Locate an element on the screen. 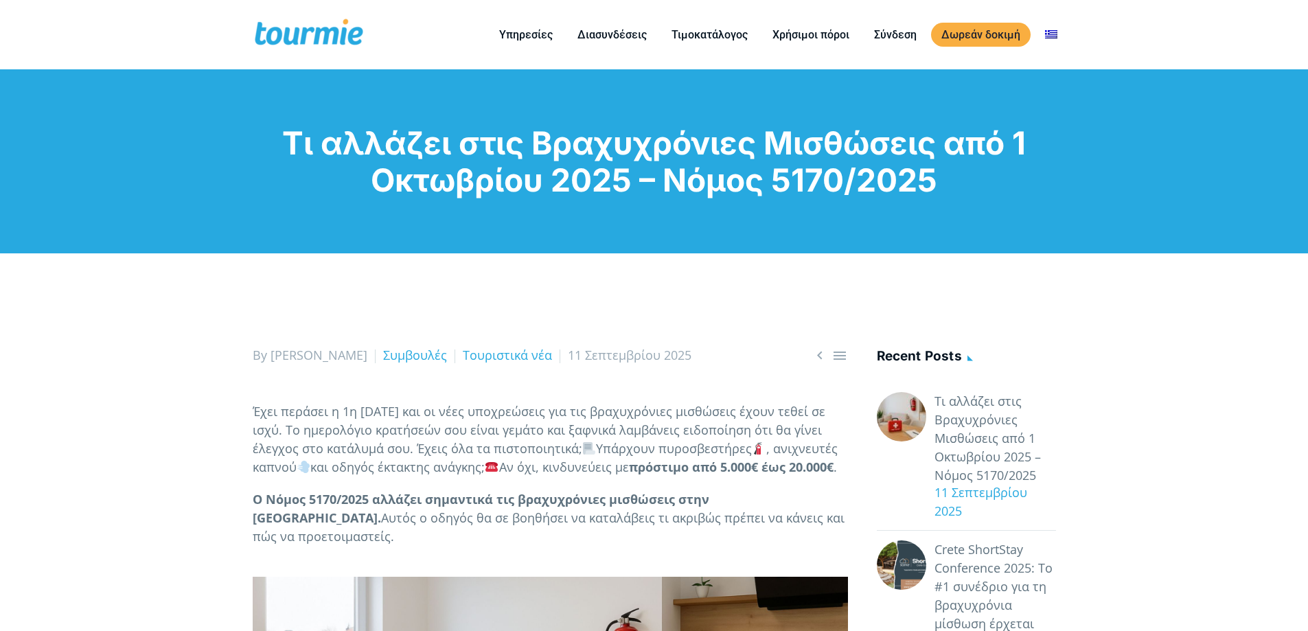 Image resolution: width=1308 pixels, height=631 pixels. a: Δωρεάν δοκιμή is located at coordinates (980, 34).